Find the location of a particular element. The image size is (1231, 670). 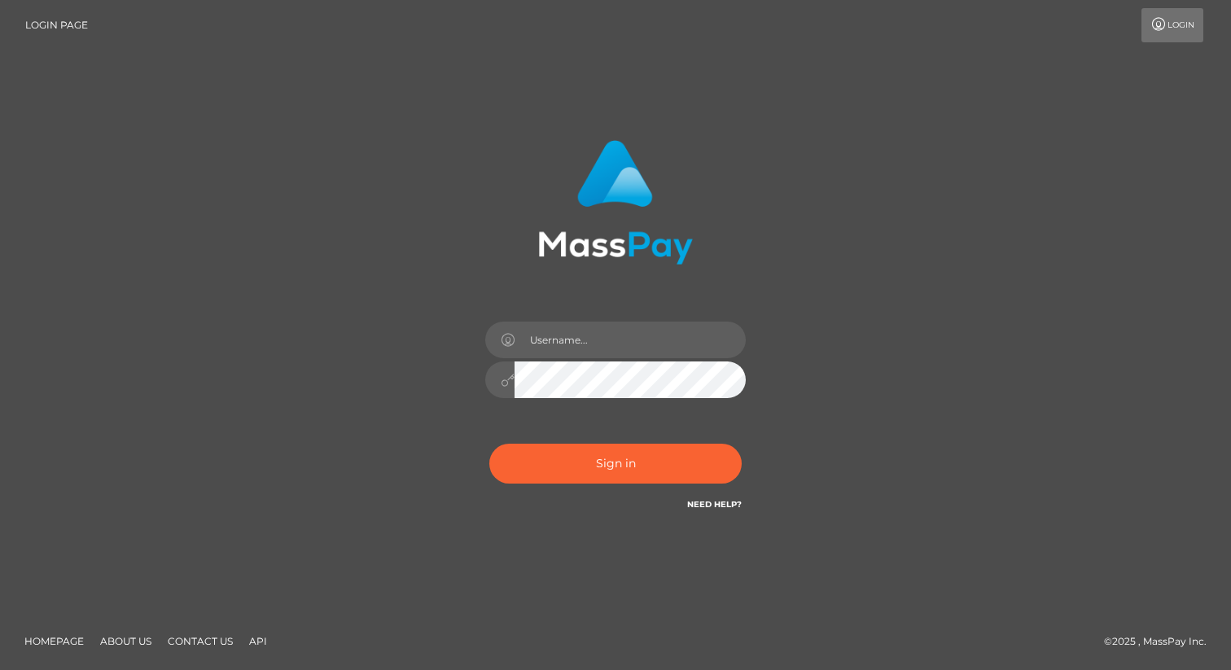

a: Login is located at coordinates (1173, 25).